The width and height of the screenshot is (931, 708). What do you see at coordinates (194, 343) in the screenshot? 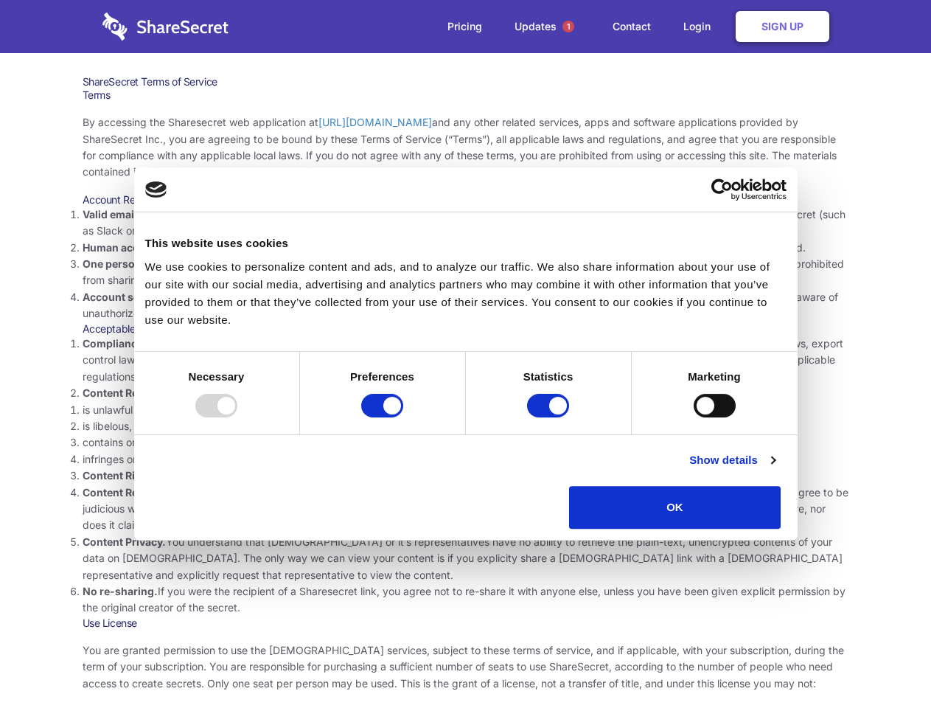
I see `strong: Compliance with local laws and regulations.` at bounding box center [194, 343].